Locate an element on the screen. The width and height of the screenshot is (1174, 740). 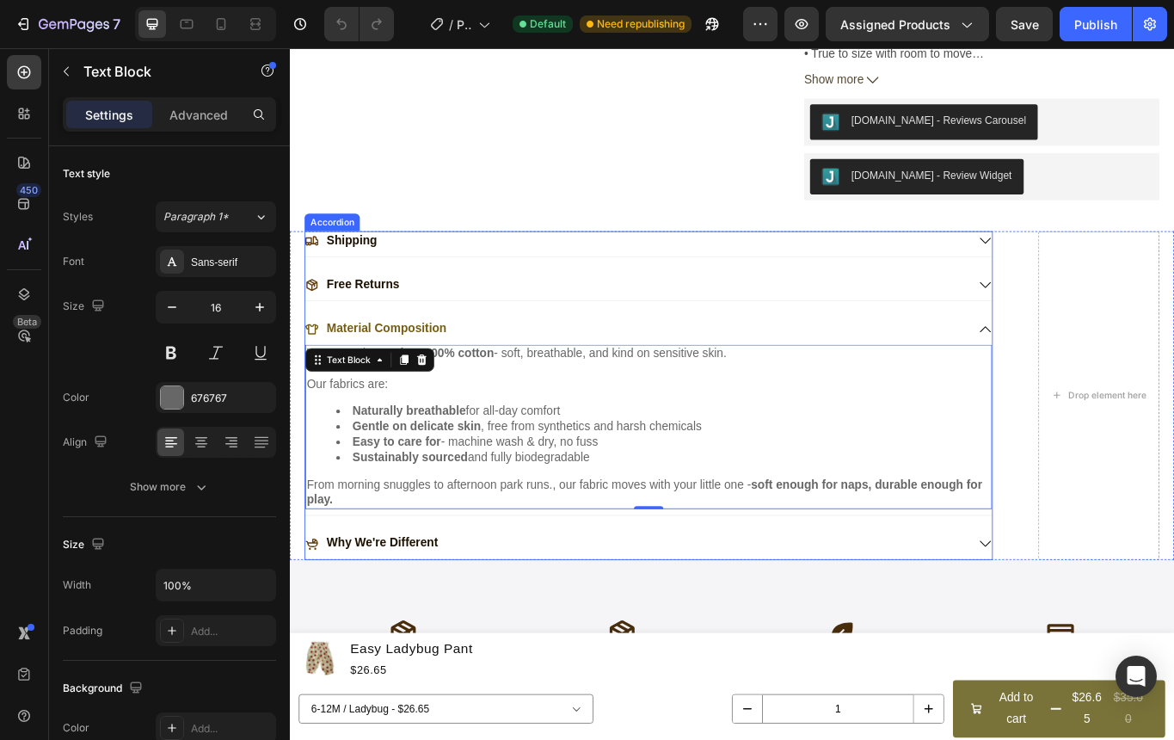
div: 450 is located at coordinates (28, 190).